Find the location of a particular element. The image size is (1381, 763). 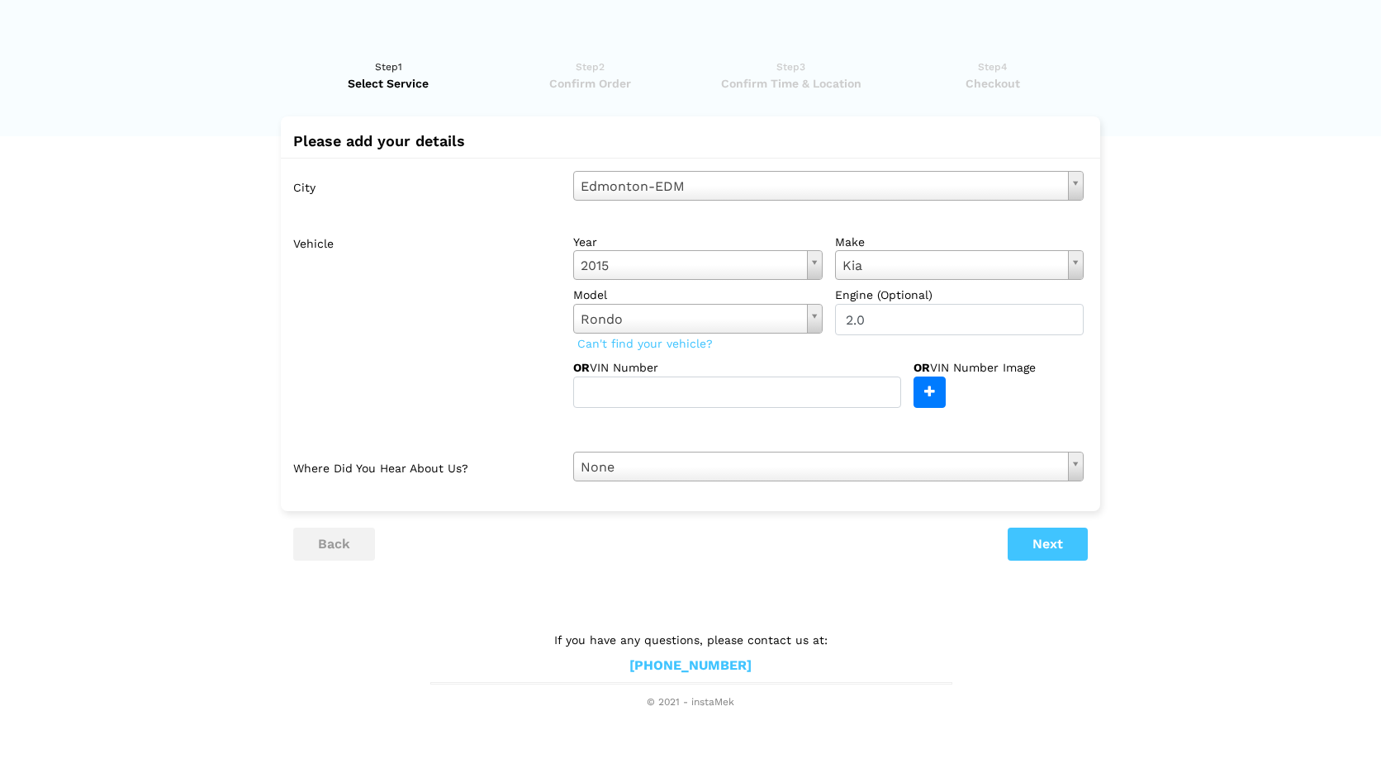

a: Step4 is located at coordinates (992, 75).